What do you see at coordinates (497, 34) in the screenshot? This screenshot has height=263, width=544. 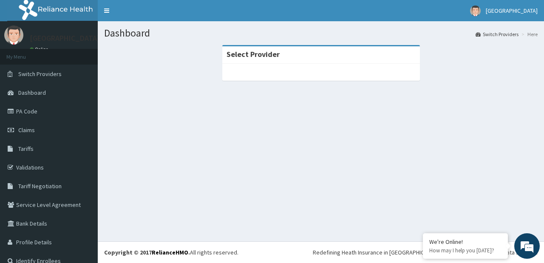 I see `a: Switch Providers` at bounding box center [497, 34].